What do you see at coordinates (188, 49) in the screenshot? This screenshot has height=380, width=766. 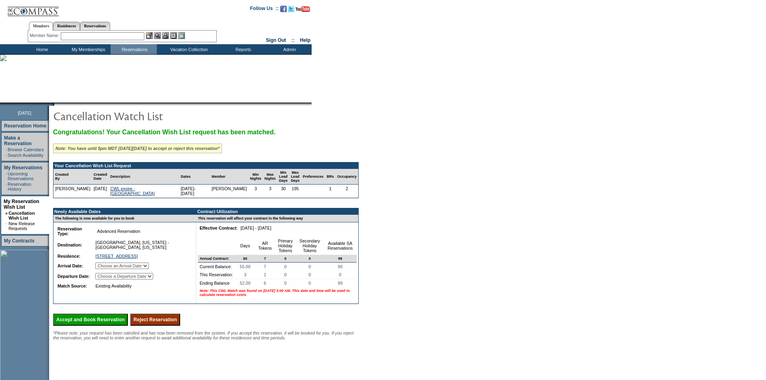 I see `td: Vacation Collection` at bounding box center [188, 49].